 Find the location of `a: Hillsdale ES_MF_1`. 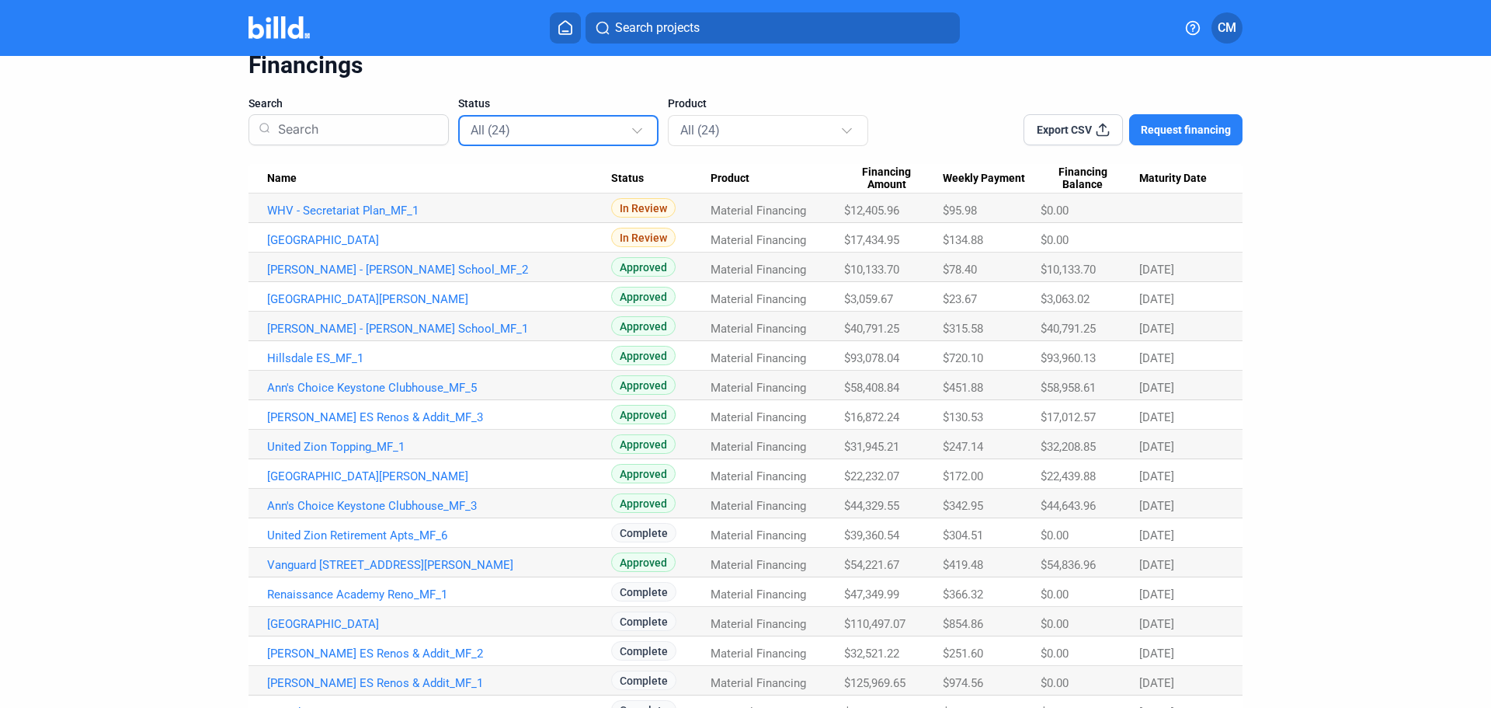

a: Hillsdale ES_MF_1 is located at coordinates (439, 358).